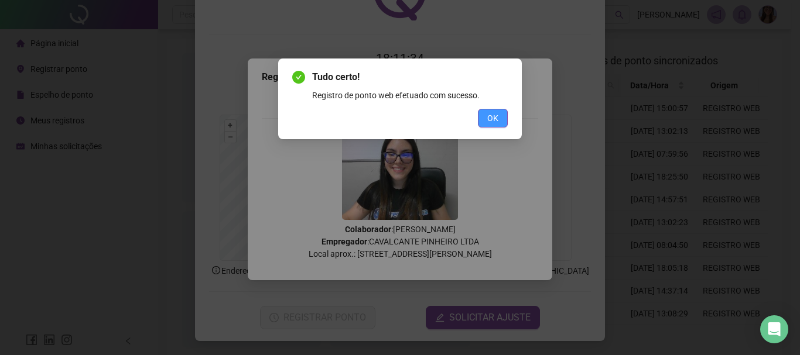 Image resolution: width=800 pixels, height=355 pixels. What do you see at coordinates (774, 330) in the screenshot?
I see `div: Open Intercom Messenger` at bounding box center [774, 330].